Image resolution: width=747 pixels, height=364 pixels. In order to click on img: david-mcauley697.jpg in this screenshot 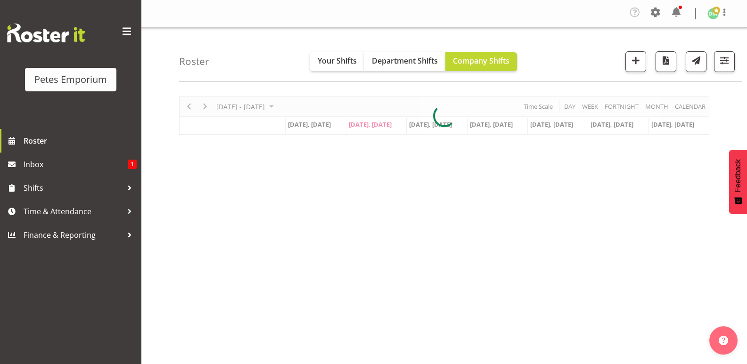, I will do `click(713, 14)`.